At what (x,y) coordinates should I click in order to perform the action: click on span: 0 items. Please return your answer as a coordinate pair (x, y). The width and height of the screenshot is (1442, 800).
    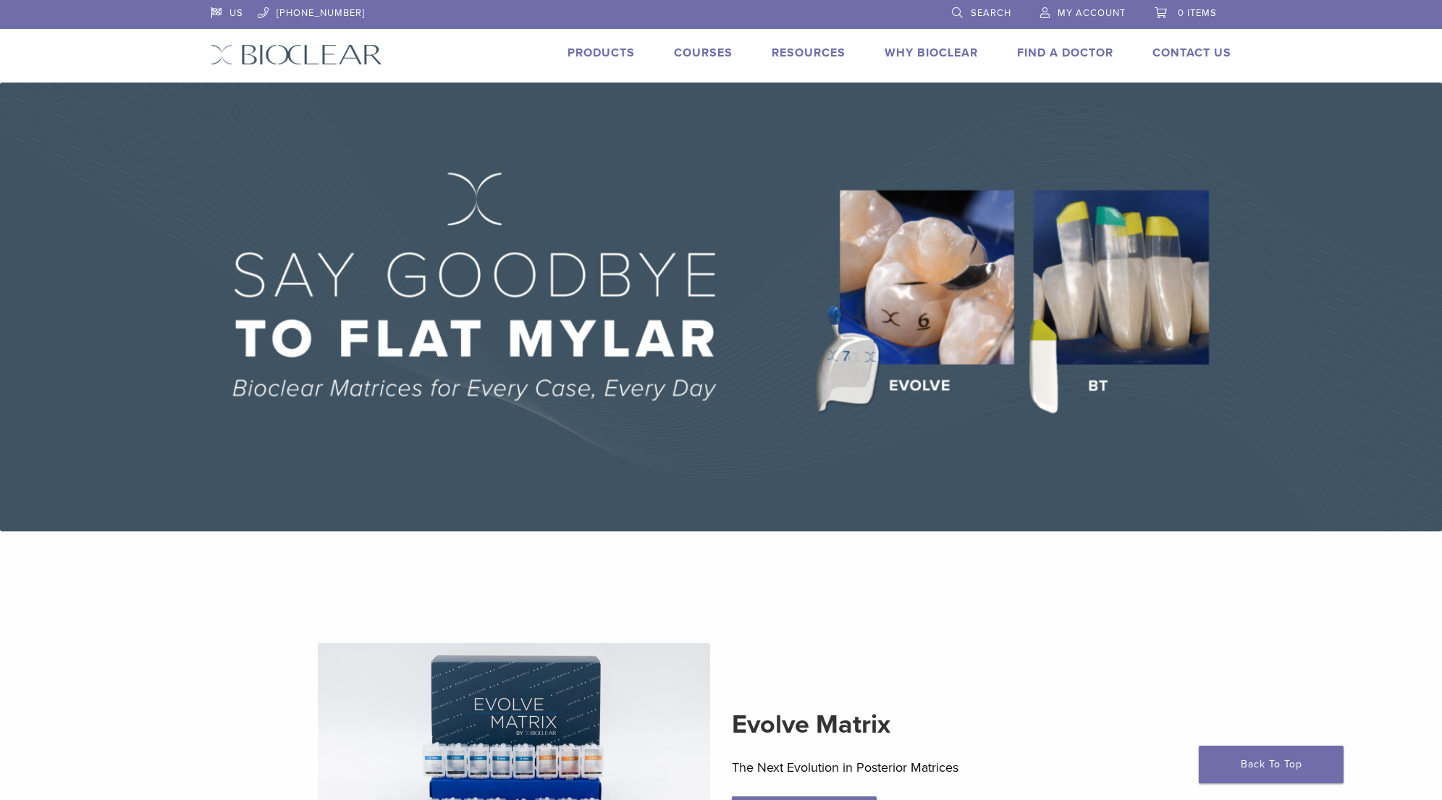
    Looking at the image, I should click on (1197, 13).